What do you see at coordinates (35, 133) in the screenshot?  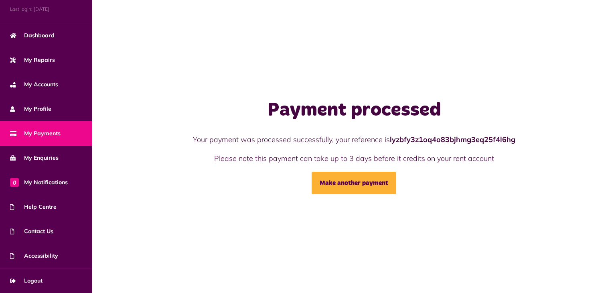 I see `span: My Payments` at bounding box center [35, 133].